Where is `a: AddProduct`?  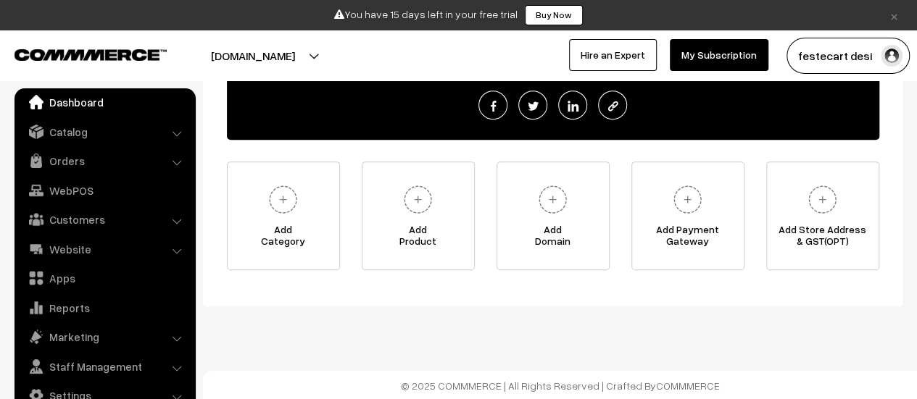
a: AddProduct is located at coordinates (418, 216).